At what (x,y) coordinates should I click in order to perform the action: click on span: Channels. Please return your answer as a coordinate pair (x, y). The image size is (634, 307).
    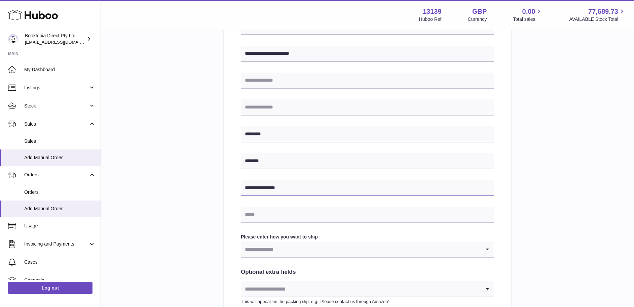
    Looking at the image, I should click on (60, 280).